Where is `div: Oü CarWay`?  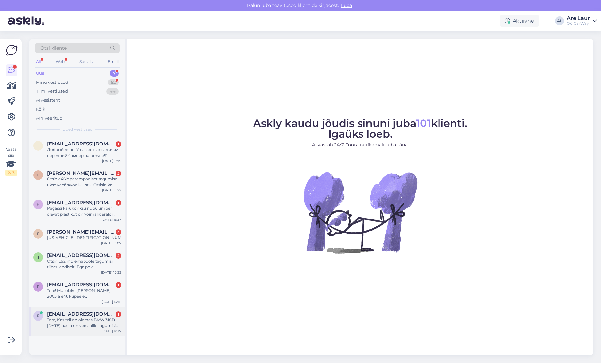
div: Oü CarWay is located at coordinates (578, 23).